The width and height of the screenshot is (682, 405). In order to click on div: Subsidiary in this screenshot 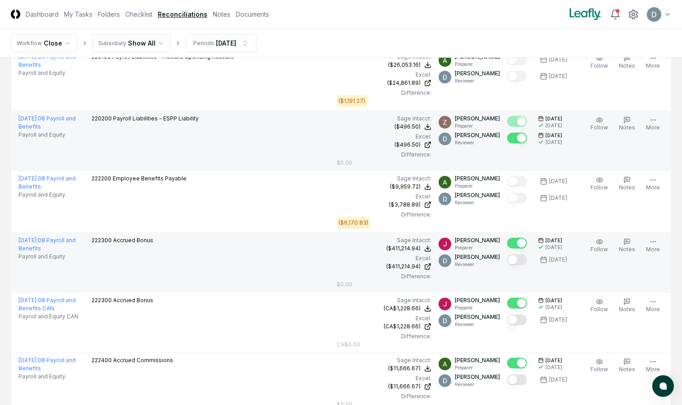, I will do `click(112, 43)`.